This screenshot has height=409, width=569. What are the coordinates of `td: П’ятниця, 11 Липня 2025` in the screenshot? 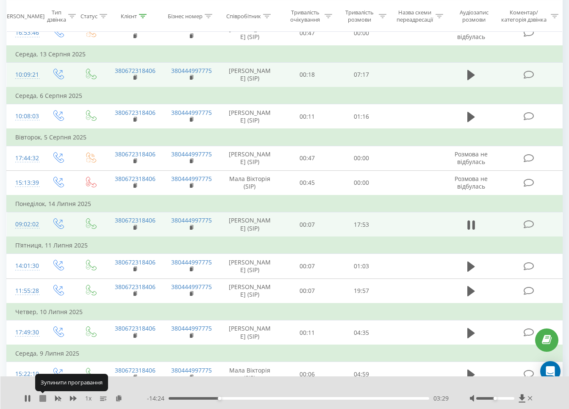 It's located at (285, 245).